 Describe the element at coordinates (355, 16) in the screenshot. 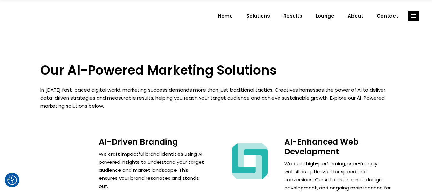

I see `span: About` at that location.